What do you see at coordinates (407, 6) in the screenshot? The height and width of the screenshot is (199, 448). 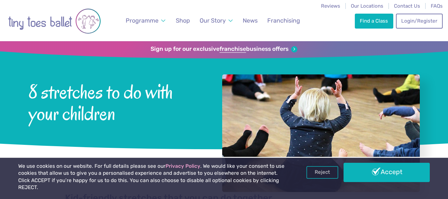 I see `span: Contact Us` at bounding box center [407, 6].